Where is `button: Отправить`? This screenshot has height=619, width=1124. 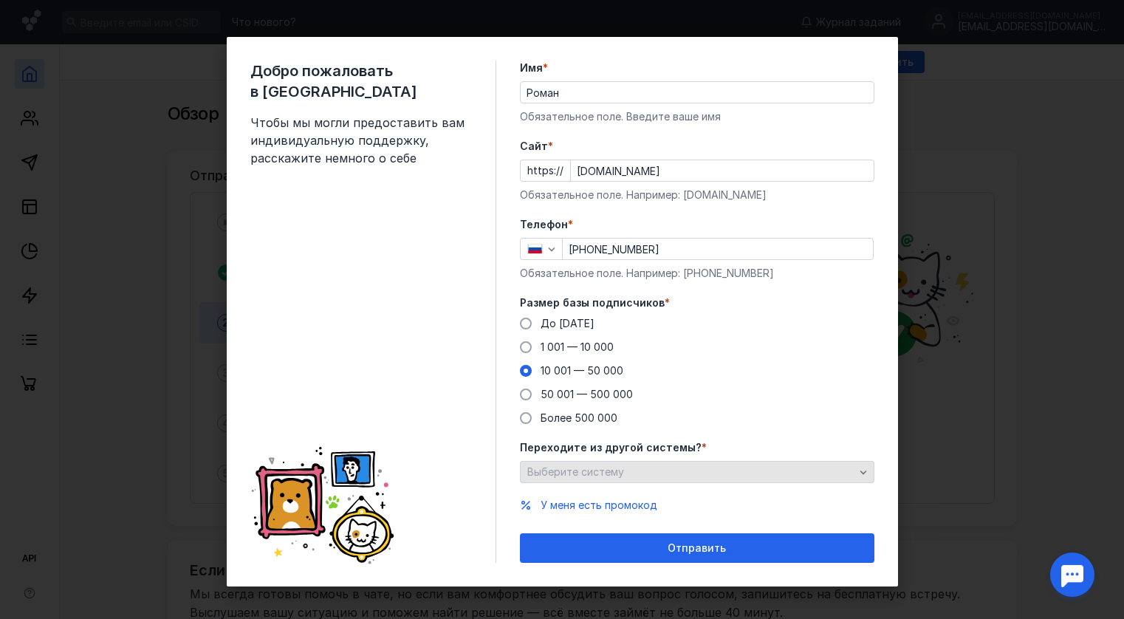
button: Отправить is located at coordinates (697, 548).